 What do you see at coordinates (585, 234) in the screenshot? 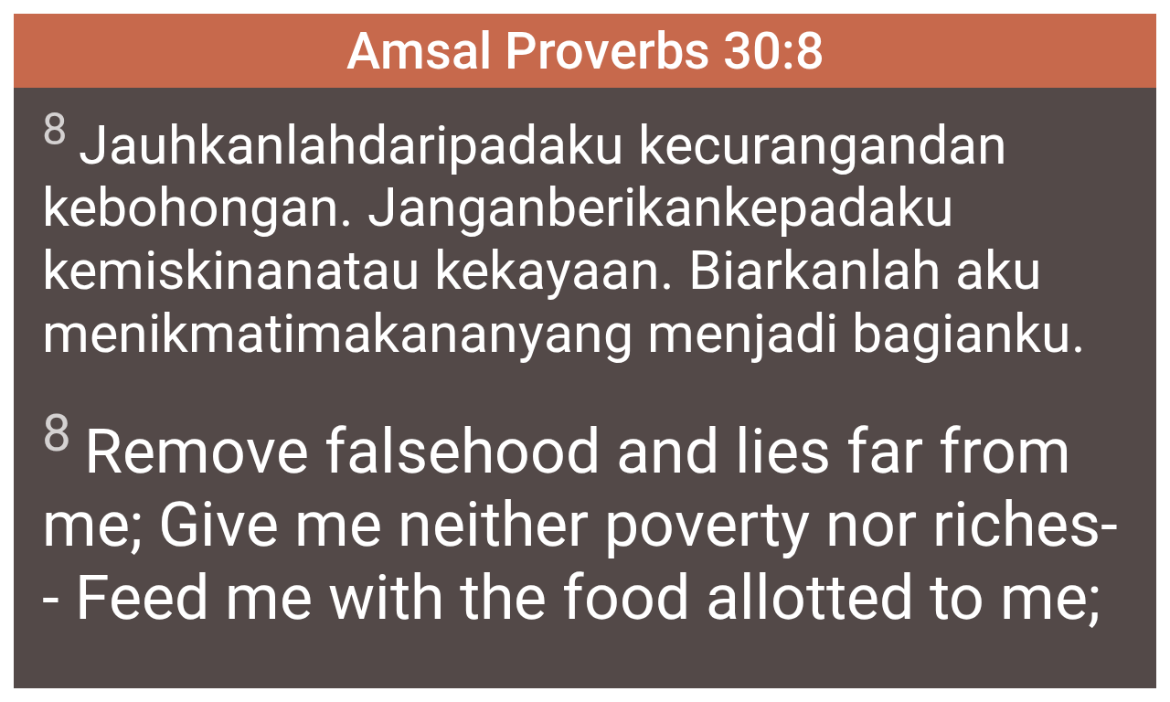
I see `span: Jauhkanlah` at bounding box center [585, 234].